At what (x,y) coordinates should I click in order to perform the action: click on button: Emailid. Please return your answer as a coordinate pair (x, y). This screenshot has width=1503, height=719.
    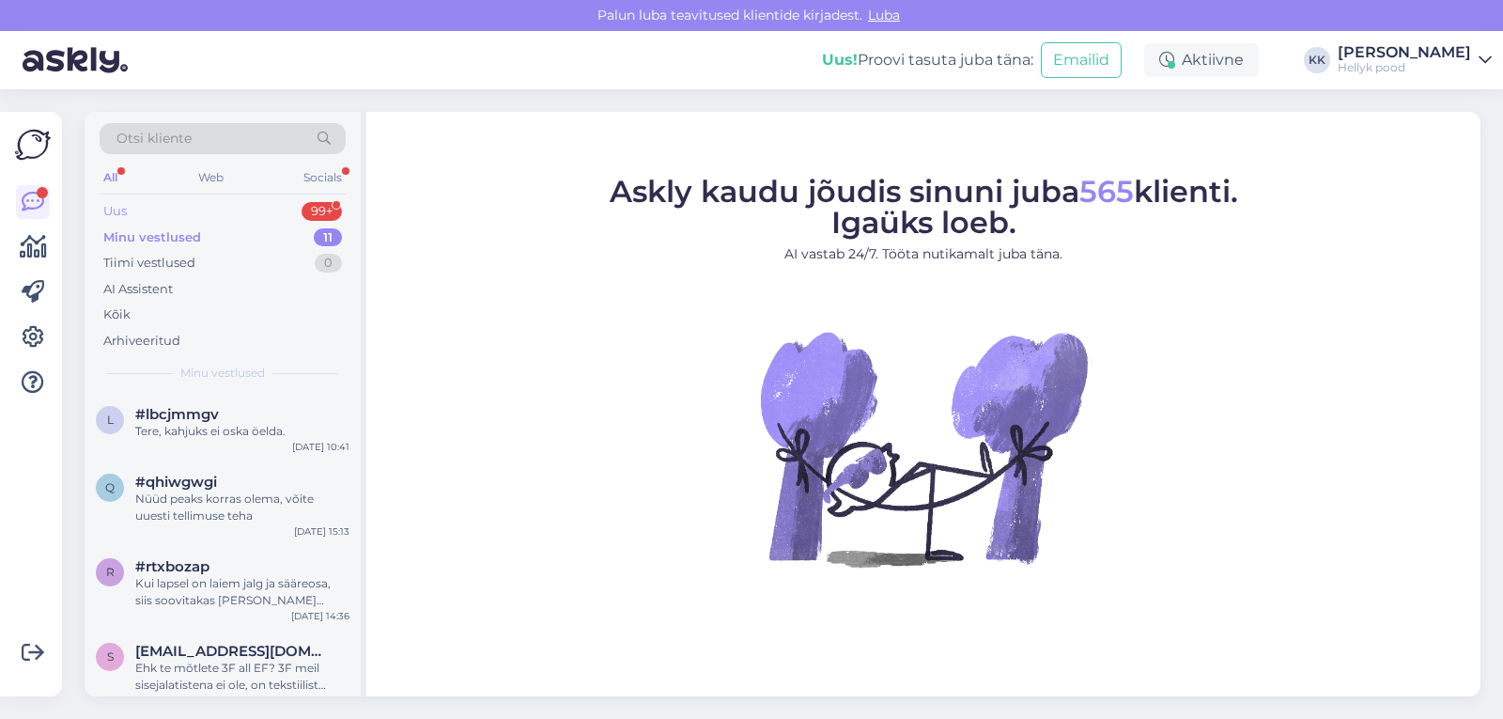
    Looking at the image, I should click on (1081, 60).